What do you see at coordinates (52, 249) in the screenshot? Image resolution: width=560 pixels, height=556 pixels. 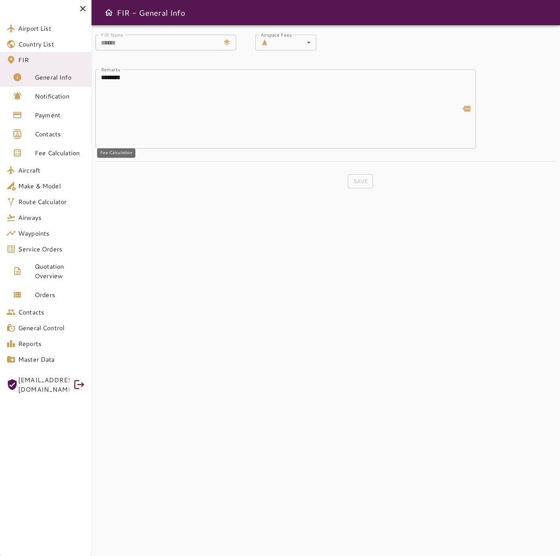 I see `span: Service Orders` at bounding box center [52, 249].